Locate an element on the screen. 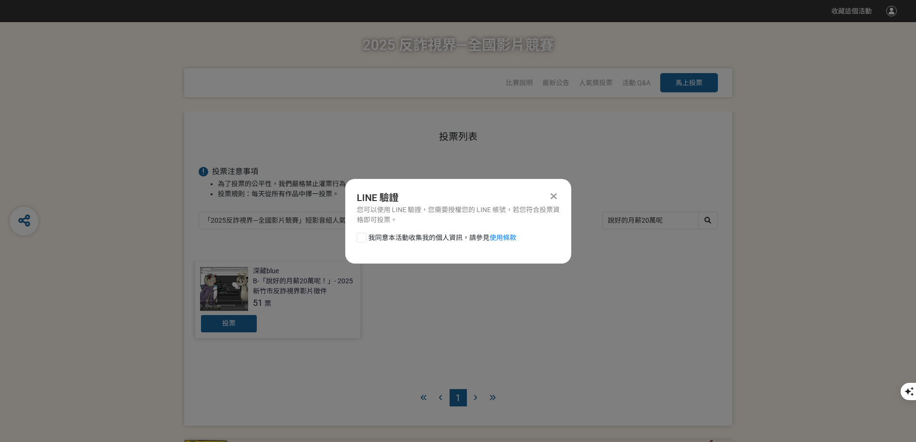 The height and width of the screenshot is (442, 916). span: 票 is located at coordinates (268, 303).